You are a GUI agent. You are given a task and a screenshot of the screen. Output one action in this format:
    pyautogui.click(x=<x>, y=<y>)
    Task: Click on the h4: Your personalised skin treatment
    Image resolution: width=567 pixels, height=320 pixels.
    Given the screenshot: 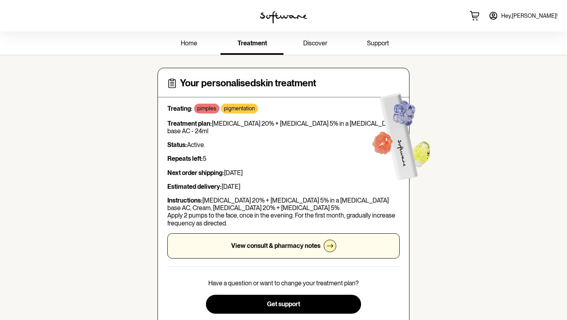 What is the action you would take?
    pyautogui.click(x=248, y=83)
    